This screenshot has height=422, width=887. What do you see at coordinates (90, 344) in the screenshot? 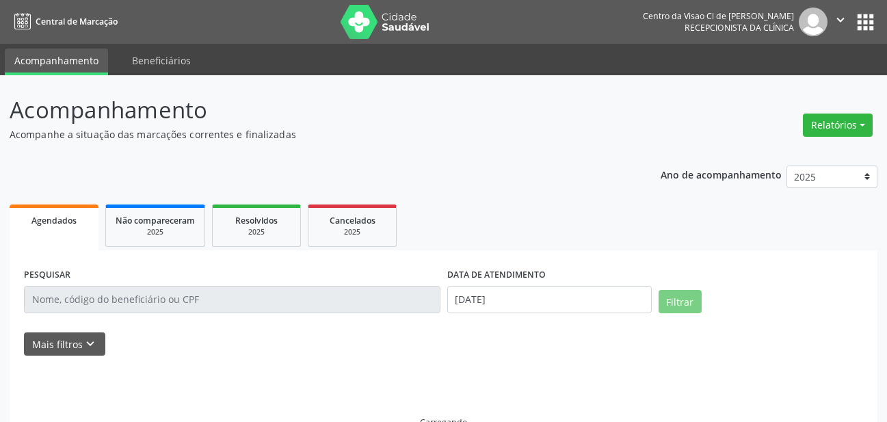
I see `i: keyboard_arrow_down` at bounding box center [90, 344].